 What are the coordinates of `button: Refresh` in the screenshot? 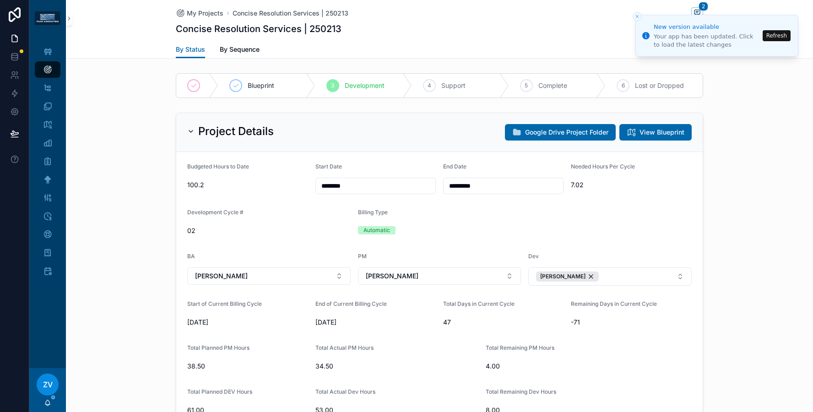 It's located at (777, 36).